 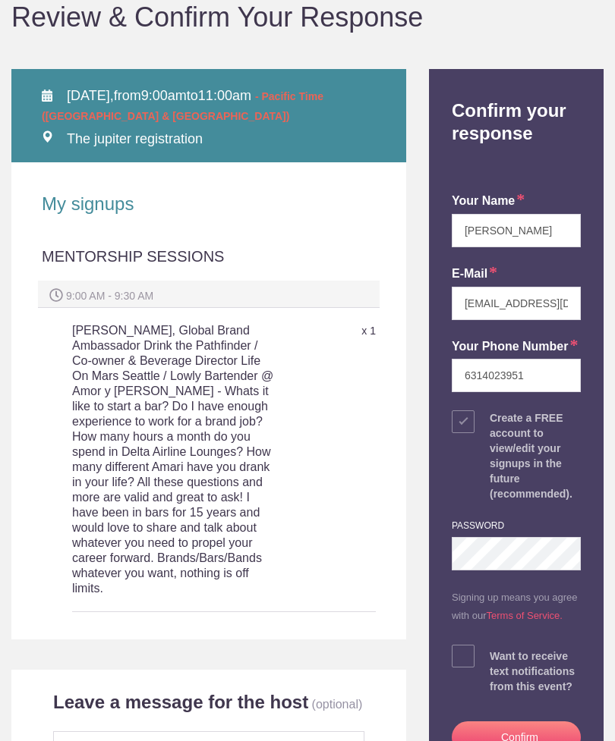 I want to click on div: Create a FREE account to view/edit your signups in the future (recommended)., so click(x=535, y=456).